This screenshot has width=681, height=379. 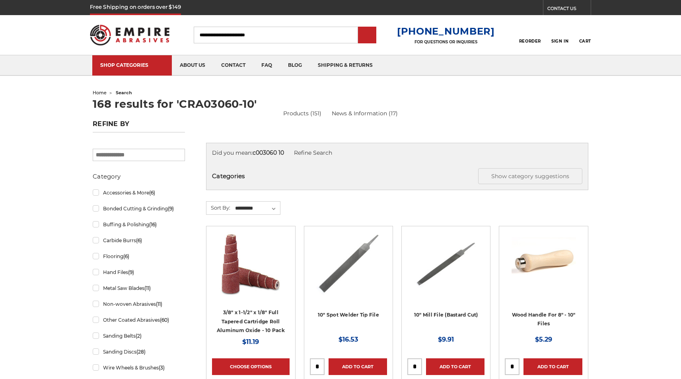 I want to click on a: blog, so click(x=295, y=65).